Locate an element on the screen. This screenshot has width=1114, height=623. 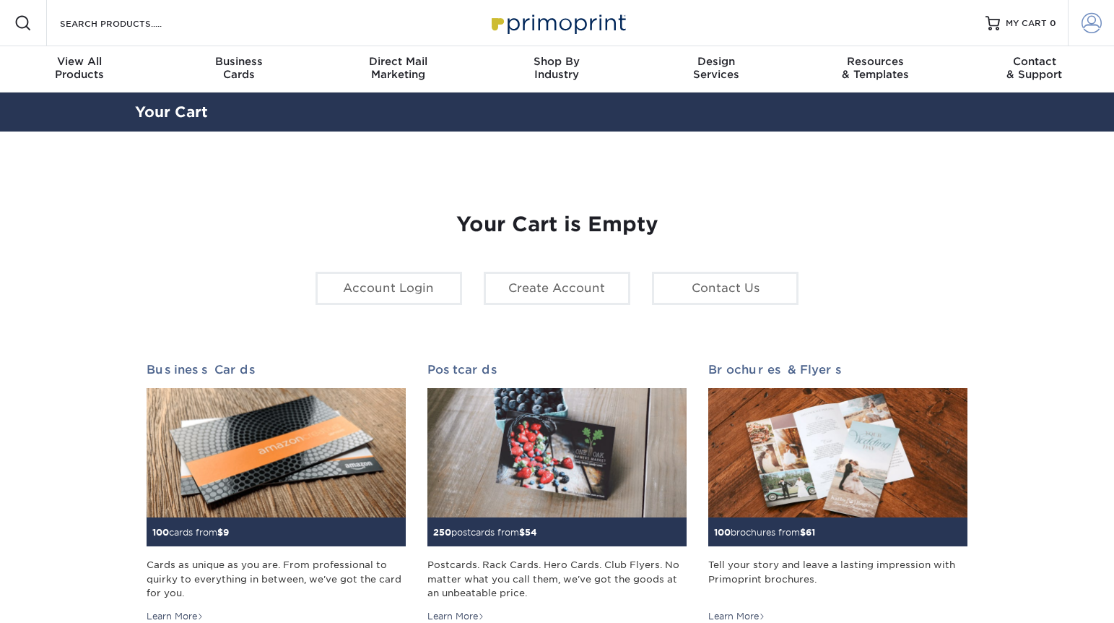
h2: Business Cards is located at coordinates (276, 369).